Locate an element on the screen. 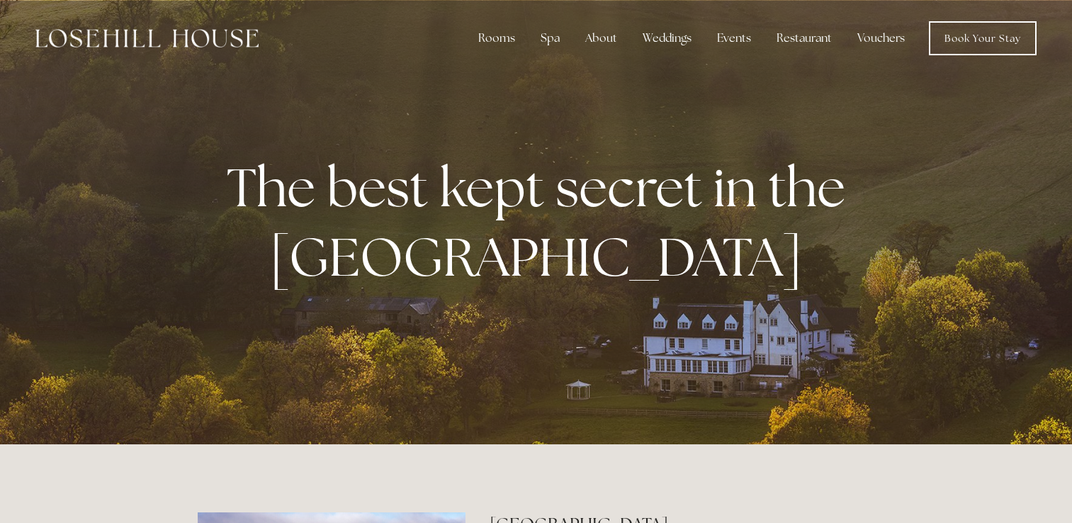  div: About is located at coordinates (601, 38).